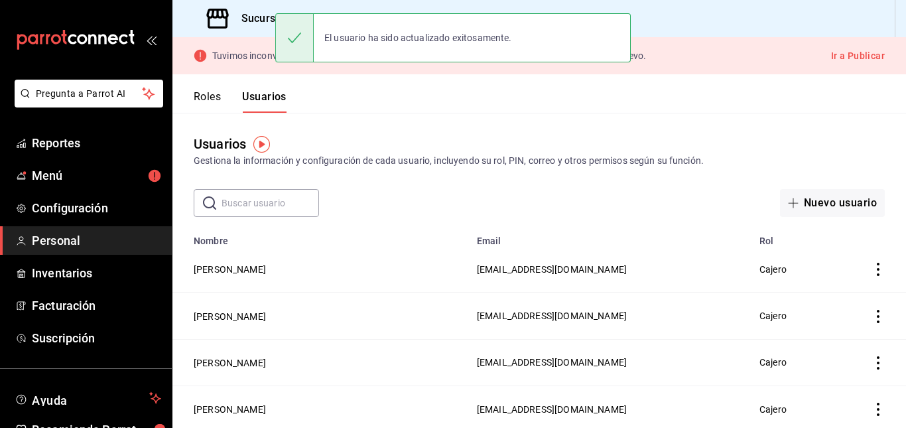  Describe the element at coordinates (96, 305) in the screenshot. I see `span: Facturación` at that location.